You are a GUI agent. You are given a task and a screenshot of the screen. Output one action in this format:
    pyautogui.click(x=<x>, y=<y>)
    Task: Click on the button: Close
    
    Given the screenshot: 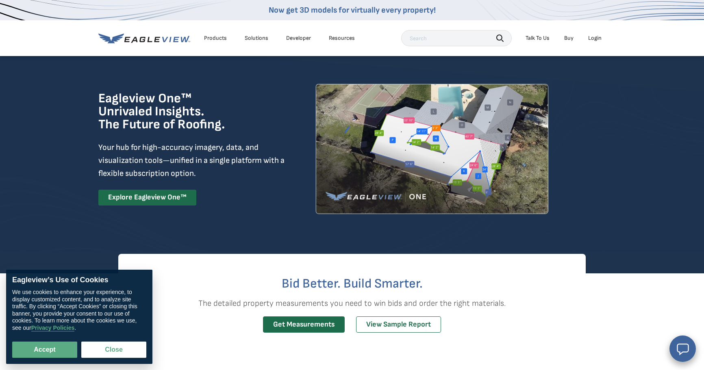 What is the action you would take?
    pyautogui.click(x=114, y=350)
    